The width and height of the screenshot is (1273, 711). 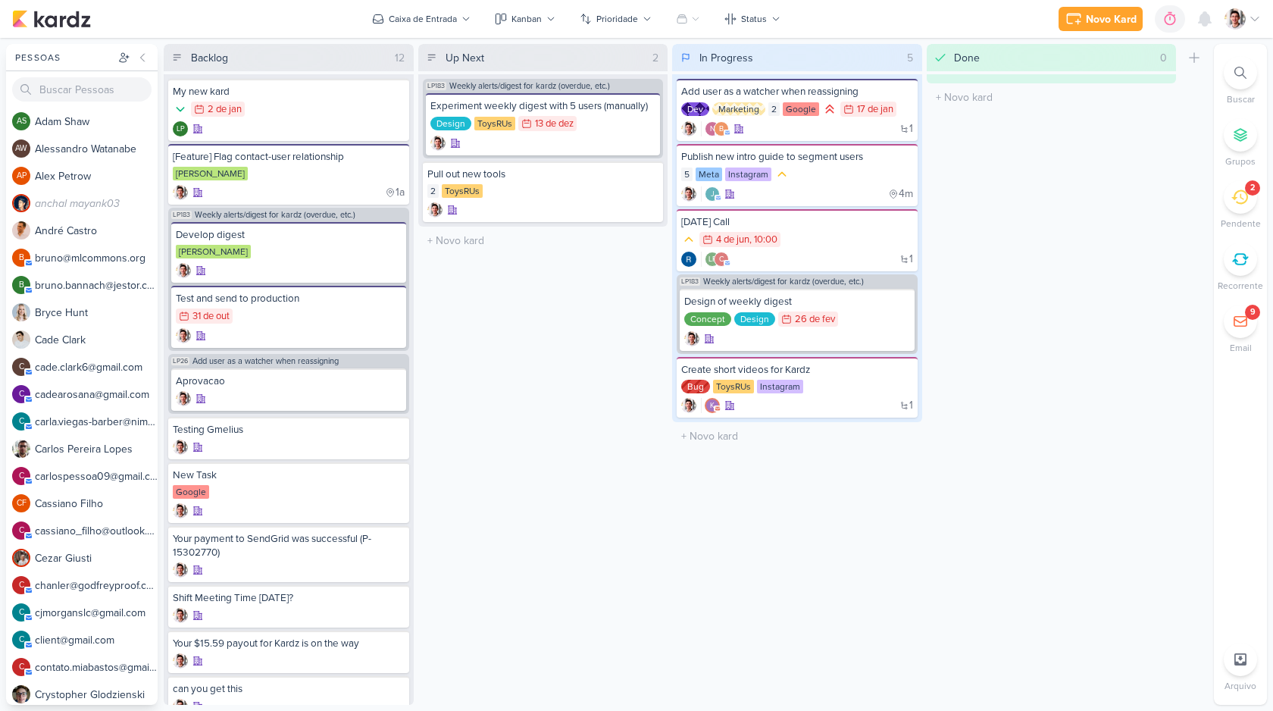 I want to click on div: Colaboradores: Lucas A Pessoa, chanler@godfreyproof.com, so click(x=715, y=259).